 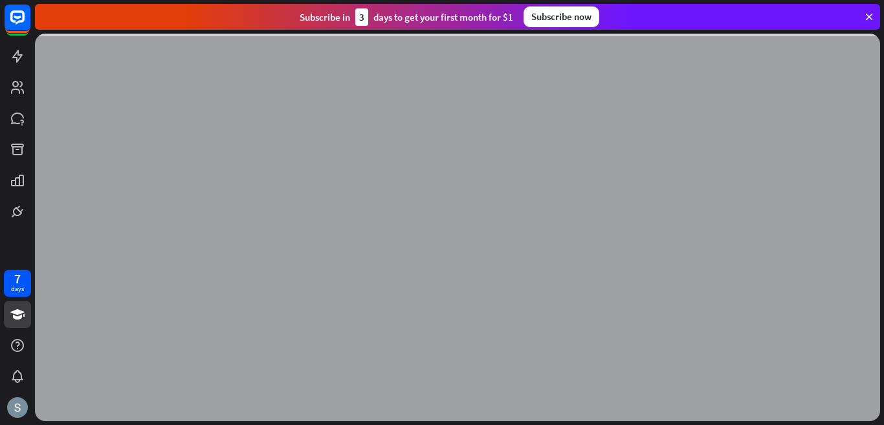 I want to click on div: 7, so click(x=17, y=279).